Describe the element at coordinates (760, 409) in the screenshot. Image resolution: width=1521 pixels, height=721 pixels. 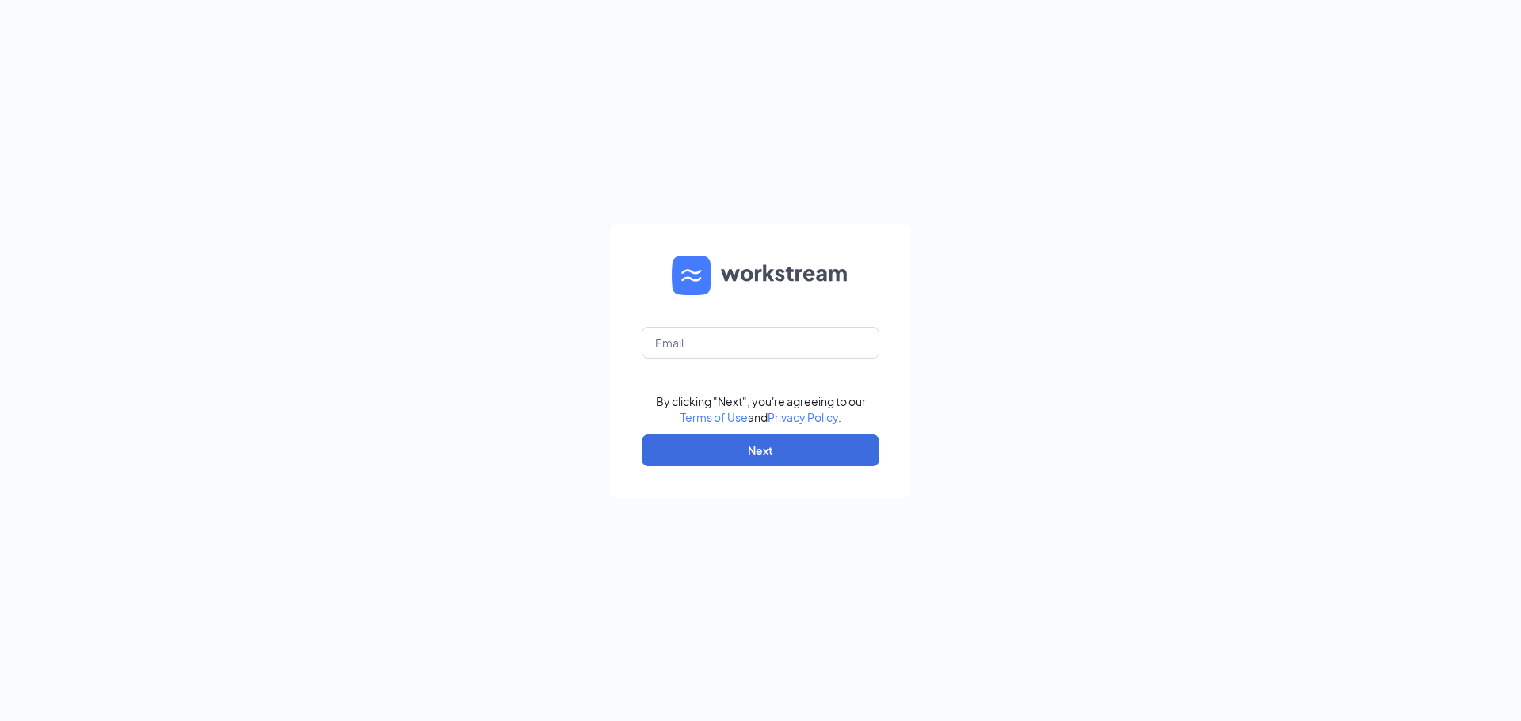
I see `div: By clicking "Next", you're agreeing to our and .` at that location.